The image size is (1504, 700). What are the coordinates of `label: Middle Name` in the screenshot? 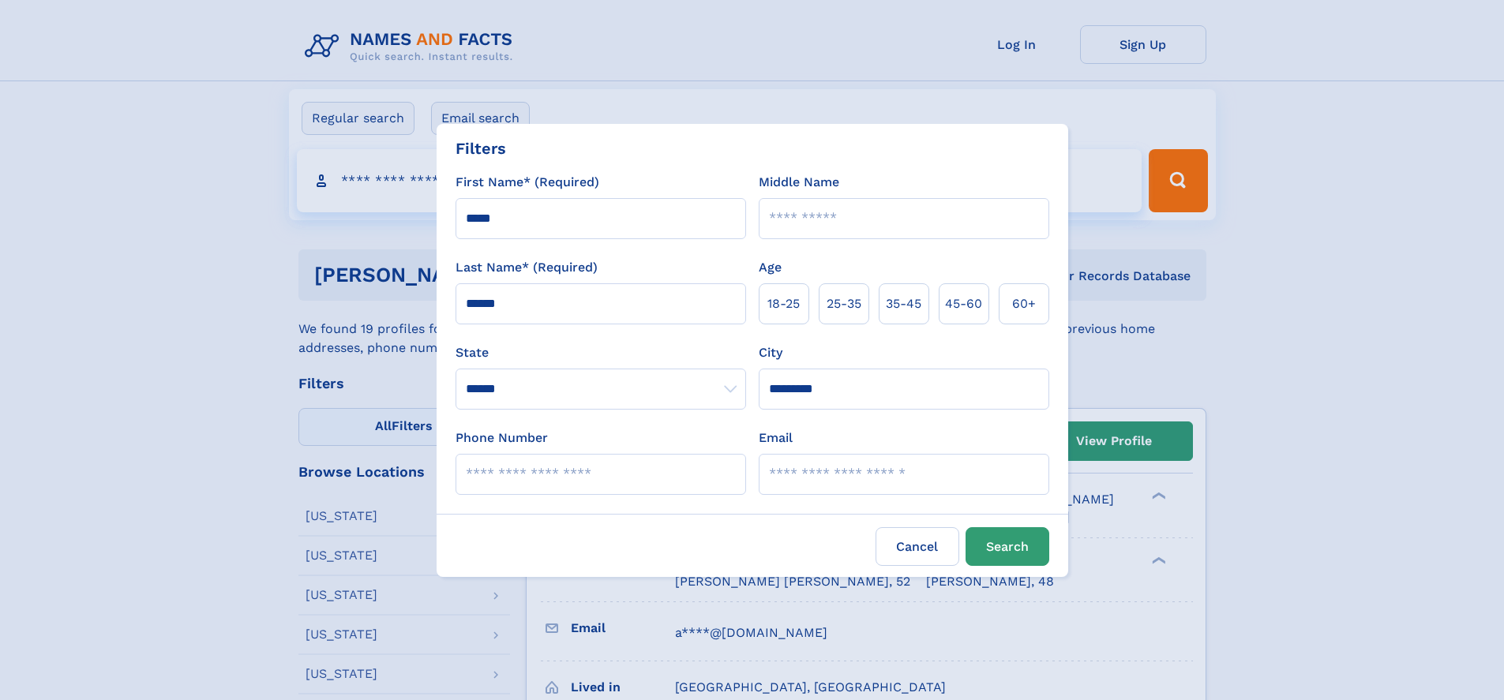 It's located at (799, 182).